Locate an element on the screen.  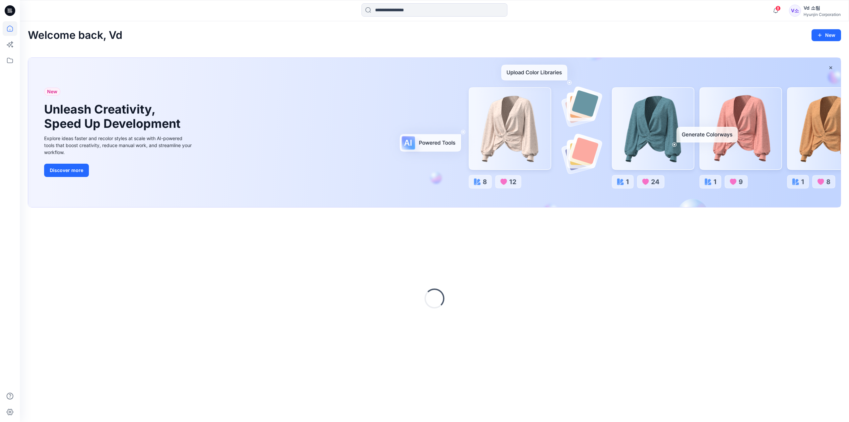
span: 8 is located at coordinates (778, 8).